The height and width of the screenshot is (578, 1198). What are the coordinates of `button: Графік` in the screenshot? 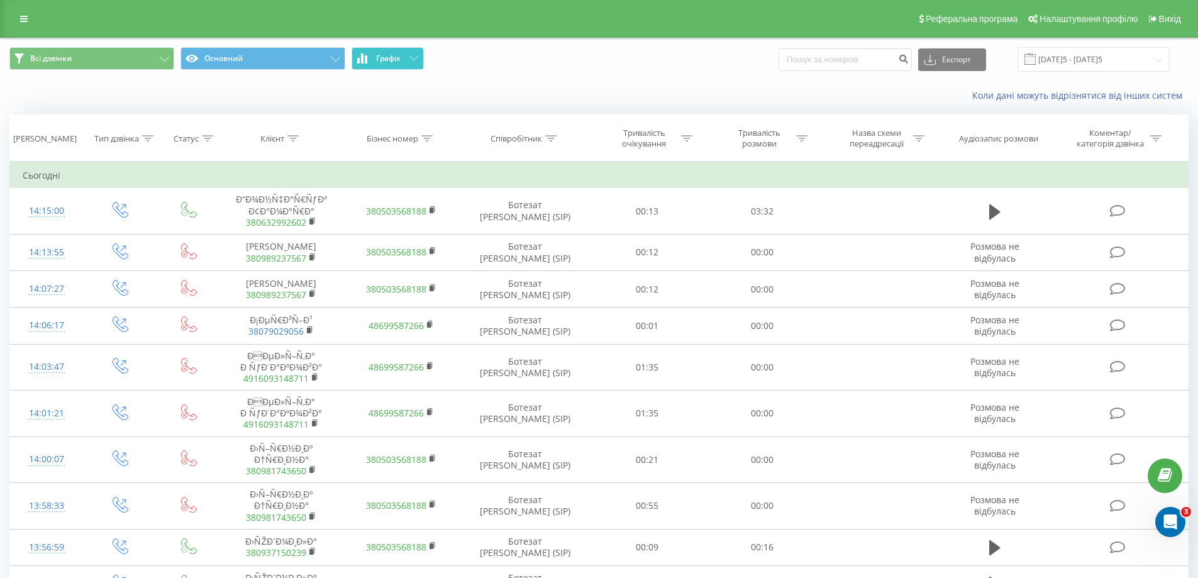 It's located at (387, 58).